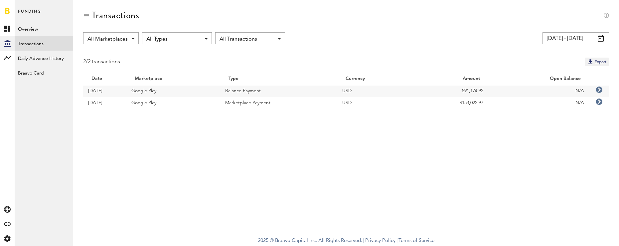  Describe the element at coordinates (44, 29) in the screenshot. I see `a: Overview` at that location.